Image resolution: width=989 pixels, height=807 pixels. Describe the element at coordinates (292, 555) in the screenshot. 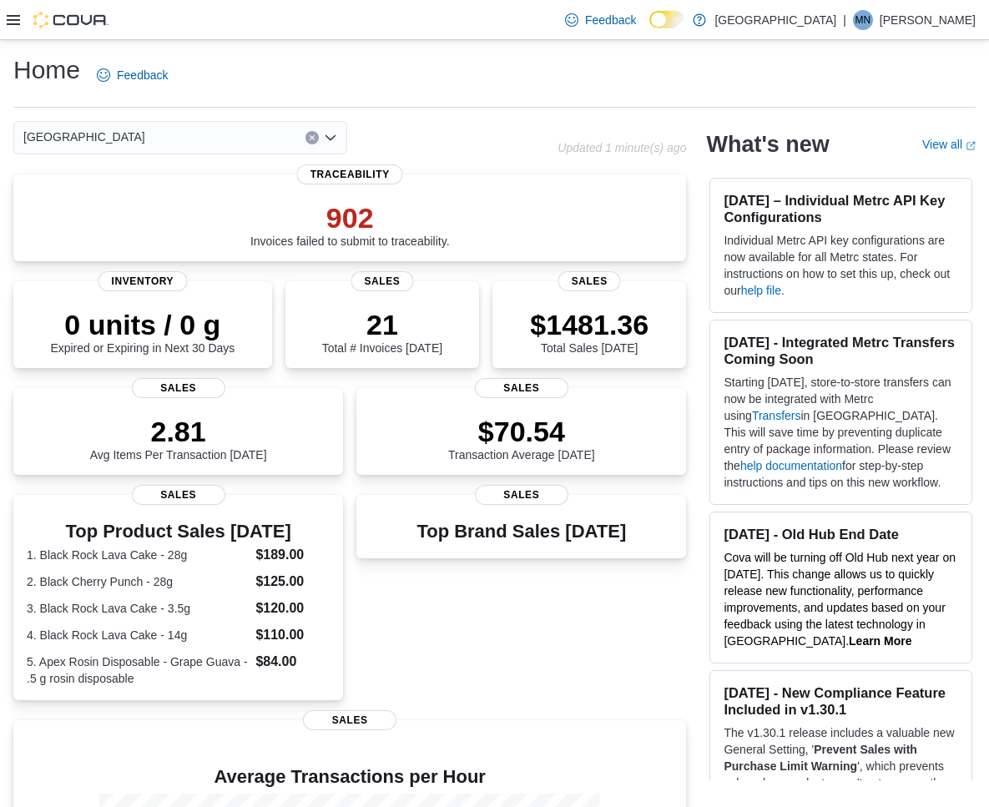

I see `dd: $189.00` at that location.